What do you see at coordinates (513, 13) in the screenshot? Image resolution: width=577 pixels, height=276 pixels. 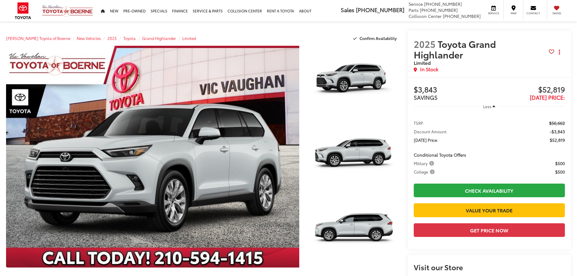 I see `span: Map` at bounding box center [513, 13].